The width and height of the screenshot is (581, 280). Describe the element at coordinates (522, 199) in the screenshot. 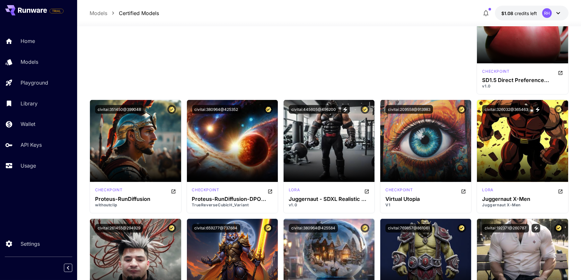

I see `h3: Juggernaut X-Men` at that location.